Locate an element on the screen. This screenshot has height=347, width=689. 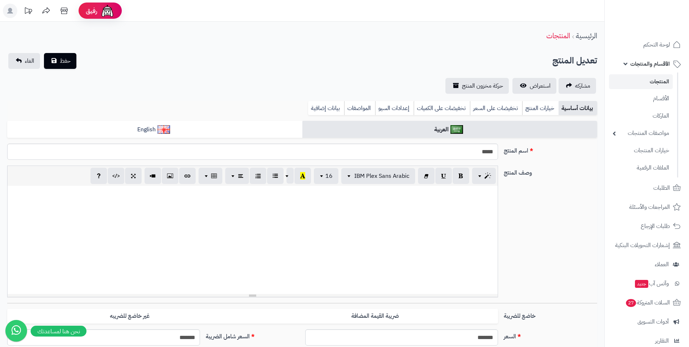
span: 16 is located at coordinates (329, 176).